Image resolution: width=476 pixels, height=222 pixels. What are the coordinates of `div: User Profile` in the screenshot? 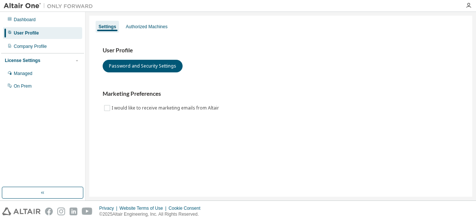 It's located at (26, 33).